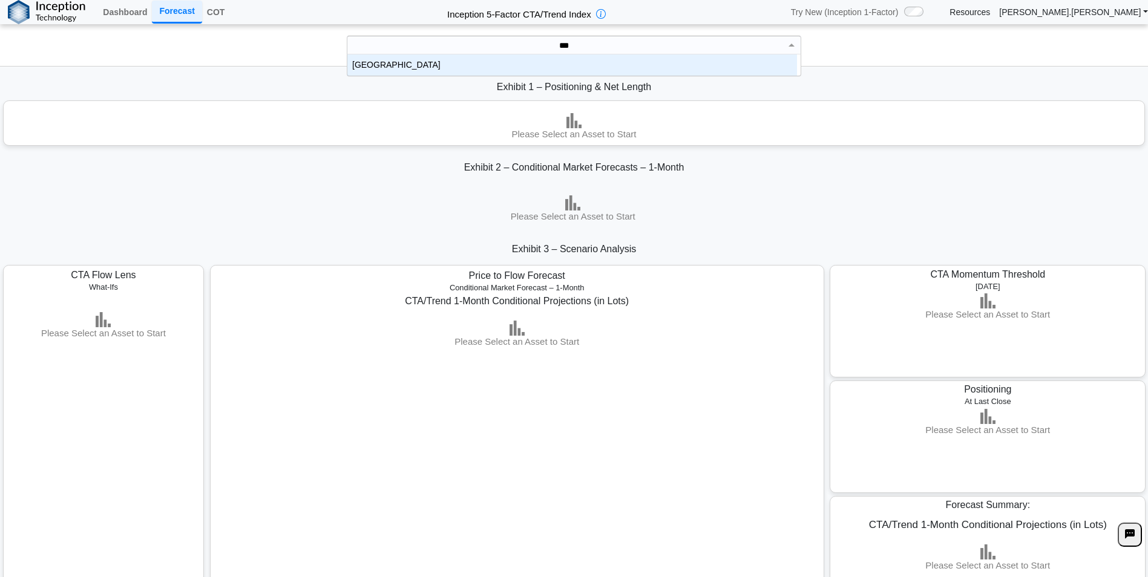  What do you see at coordinates (988, 505) in the screenshot?
I see `span: Forecast Summary:` at bounding box center [988, 505].